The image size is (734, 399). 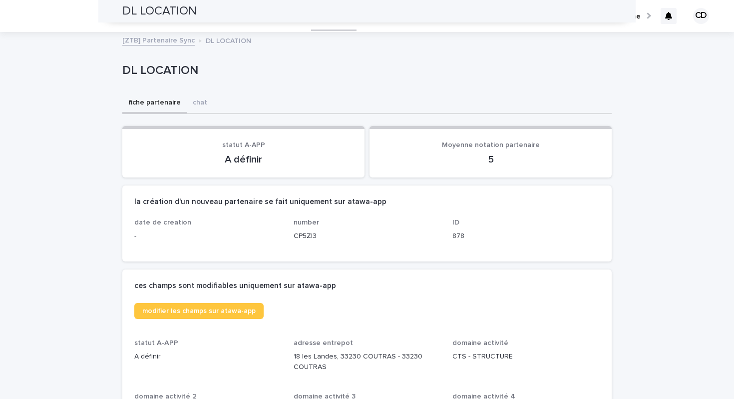 I want to click on a: modifier les champs sur atawa-app, so click(x=199, y=311).